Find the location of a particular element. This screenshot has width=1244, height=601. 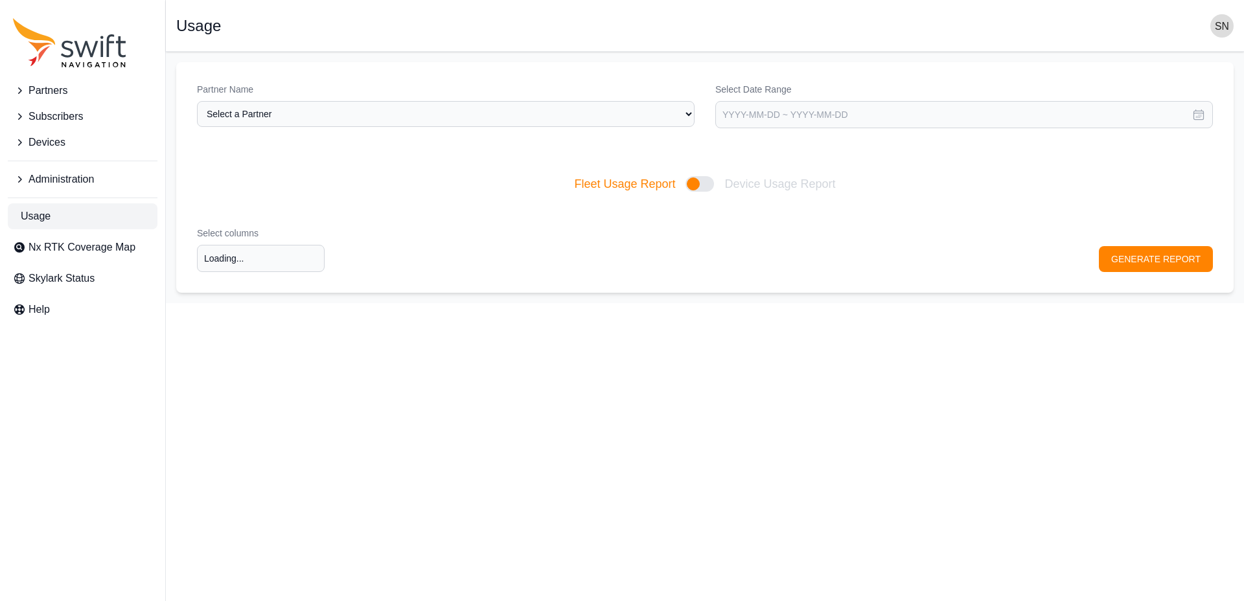

button: Subscribers is located at coordinates (82, 117).